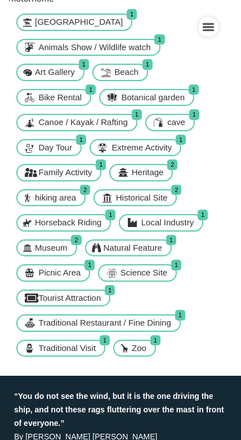  What do you see at coordinates (68, 222) in the screenshot?
I see `span: Horseback Riding` at bounding box center [68, 222].